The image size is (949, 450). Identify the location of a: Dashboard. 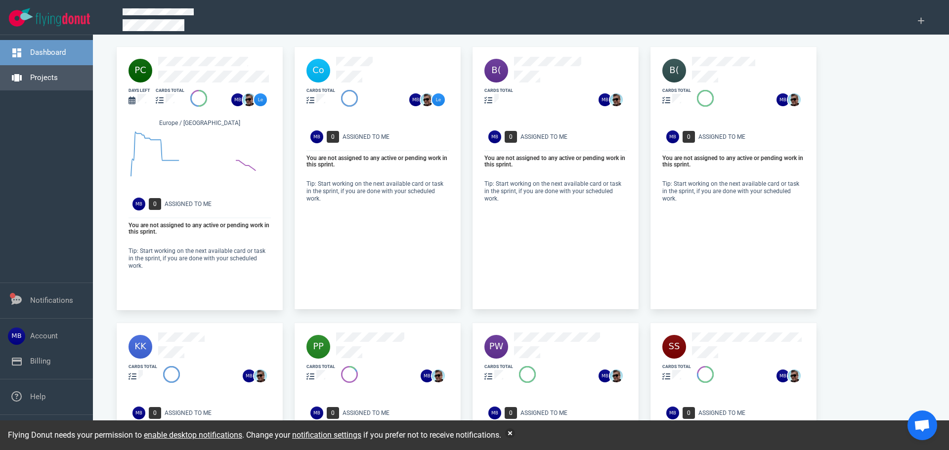
(48, 52).